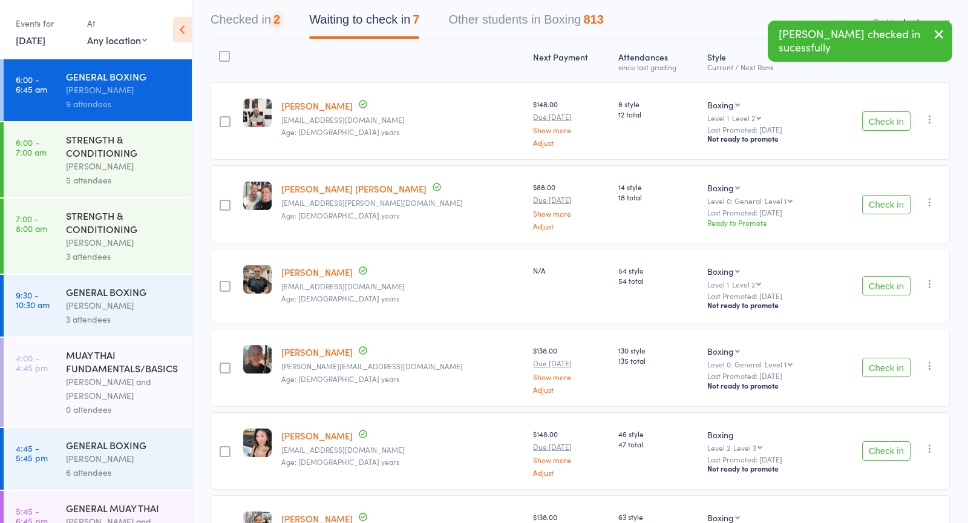 The image size is (968, 523). Describe the element at coordinates (402, 366) in the screenshot. I see `small: alessandra.ysarod@gmail.com` at that location.